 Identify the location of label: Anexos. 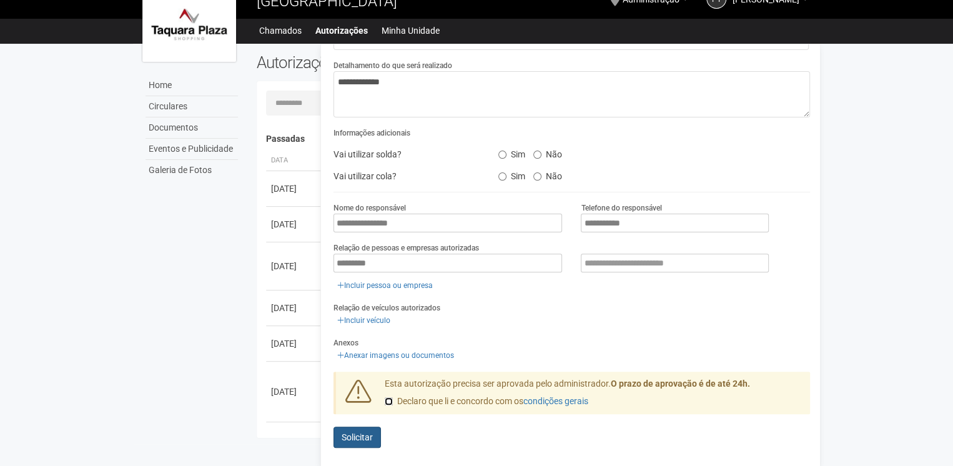
(346, 343).